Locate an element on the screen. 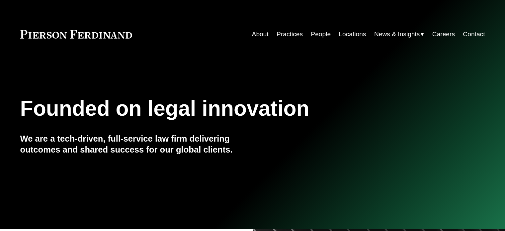  span: News & Insights is located at coordinates (397, 34).